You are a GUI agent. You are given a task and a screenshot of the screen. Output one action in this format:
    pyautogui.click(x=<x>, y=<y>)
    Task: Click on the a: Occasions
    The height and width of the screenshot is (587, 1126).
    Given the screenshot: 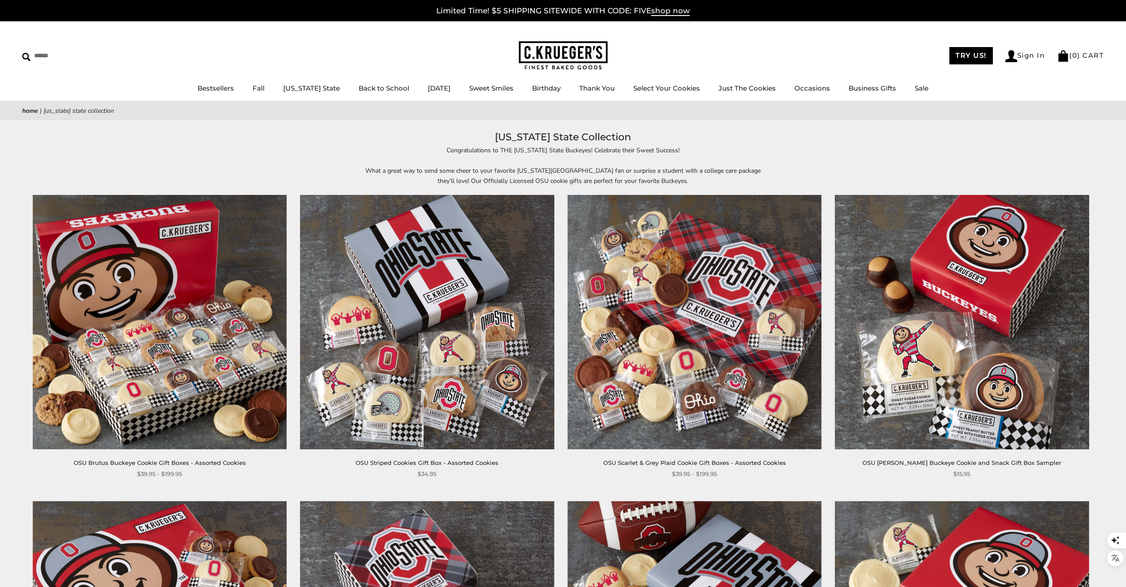 What is the action you would take?
    pyautogui.click(x=812, y=88)
    